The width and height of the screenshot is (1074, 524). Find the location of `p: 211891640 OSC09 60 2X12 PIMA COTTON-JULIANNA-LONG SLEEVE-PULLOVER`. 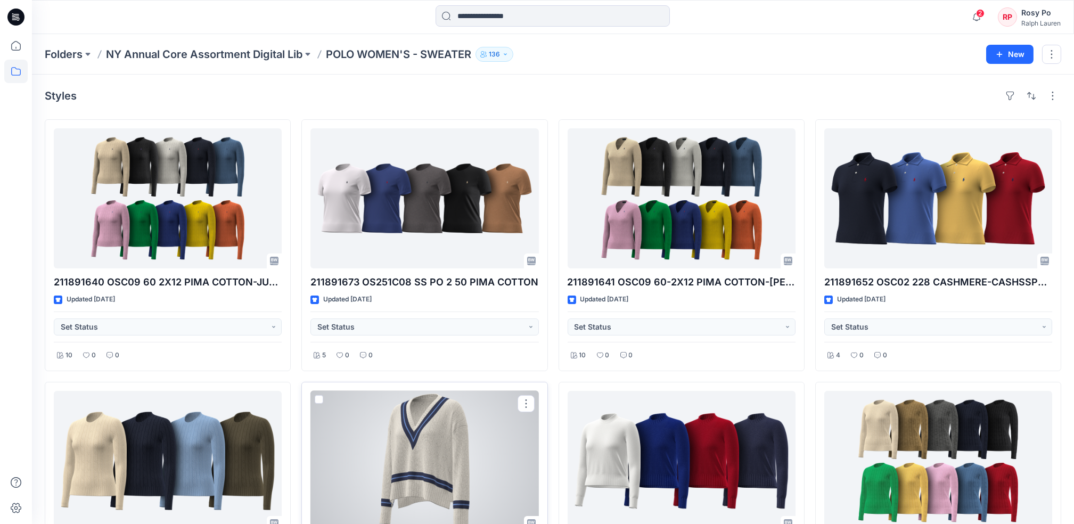

p: 211891640 OSC09 60 2X12 PIMA COTTON-JULIANNA-LONG SLEEVE-PULLOVER is located at coordinates (168, 282).